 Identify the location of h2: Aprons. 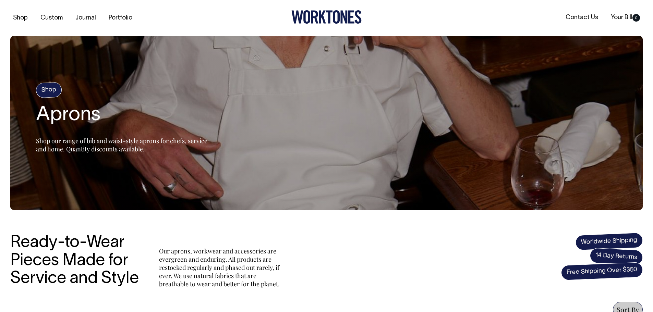
(122, 115).